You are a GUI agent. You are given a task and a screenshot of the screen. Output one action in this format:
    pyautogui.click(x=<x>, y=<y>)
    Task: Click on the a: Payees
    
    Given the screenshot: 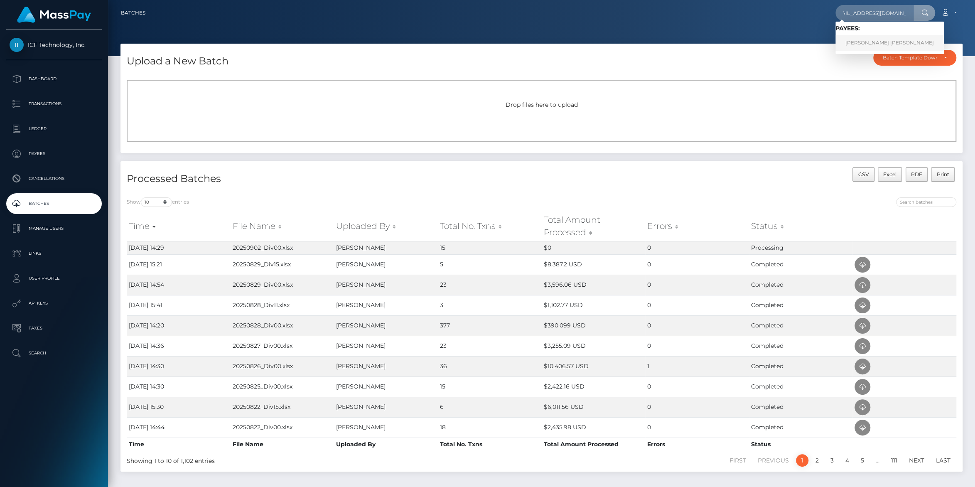 What is the action you would take?
    pyautogui.click(x=54, y=154)
    